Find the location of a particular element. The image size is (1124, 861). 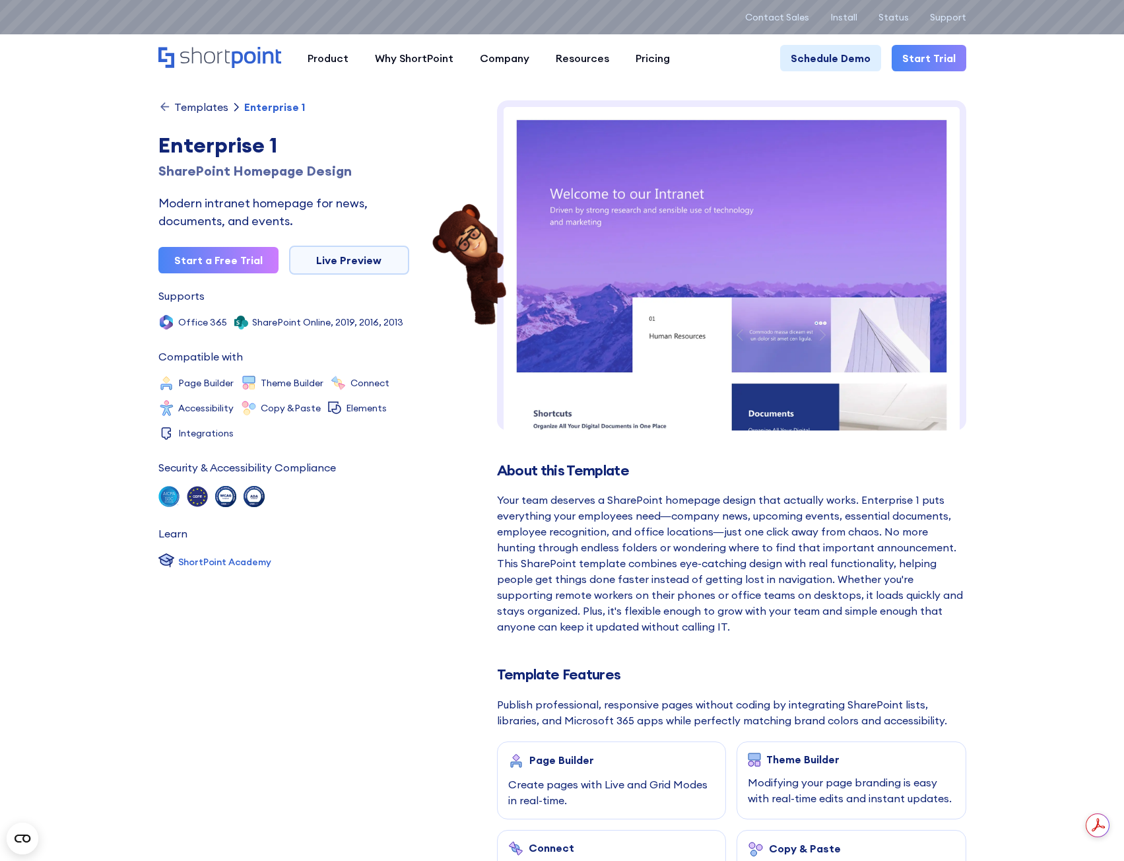

div: ShortPoint Academy is located at coordinates (224, 562).